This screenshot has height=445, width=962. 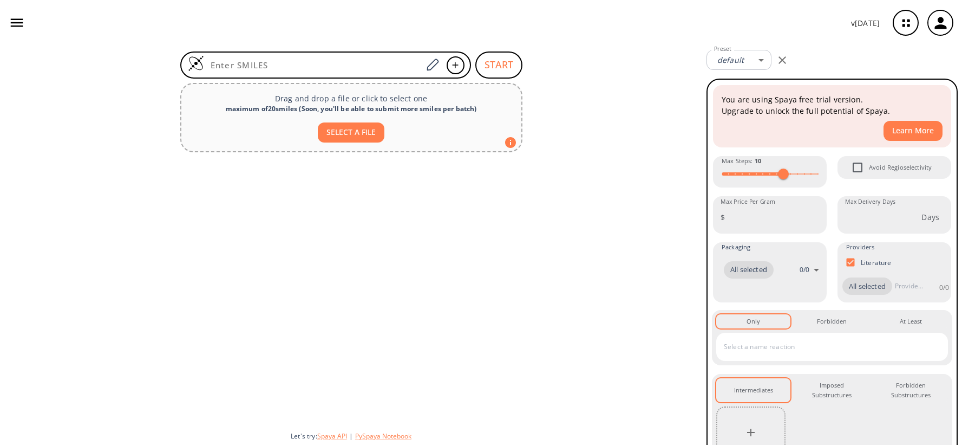 What do you see at coordinates (351, 132) in the screenshot?
I see `button: SELECT A FILE` at bounding box center [351, 132].